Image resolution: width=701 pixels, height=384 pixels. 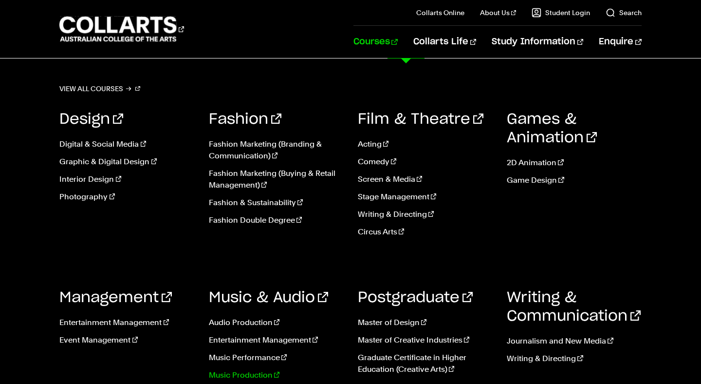 What do you see at coordinates (100, 89) in the screenshot?
I see `a: View all courses` at bounding box center [100, 89].